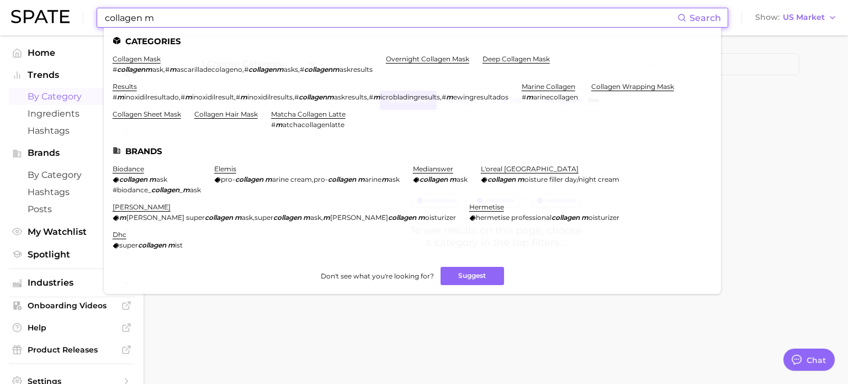 This screenshot has width=848, height=384. I want to click on button: Industries, so click(72, 283).